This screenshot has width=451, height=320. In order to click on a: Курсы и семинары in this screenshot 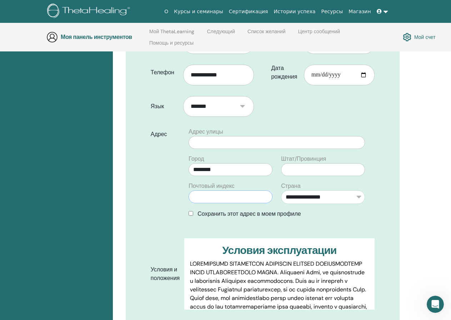, I will do `click(199, 11)`.